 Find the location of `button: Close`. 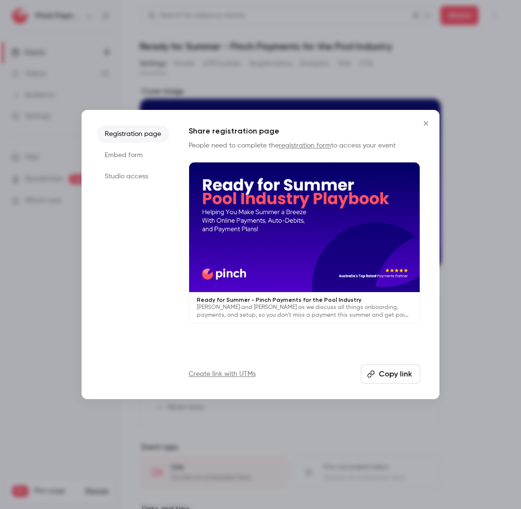

button: Close is located at coordinates (426, 123).